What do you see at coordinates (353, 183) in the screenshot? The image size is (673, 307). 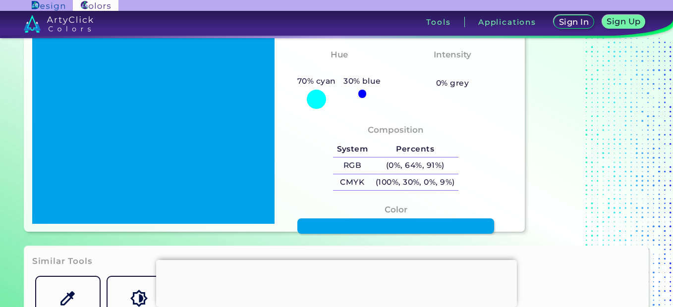 I see `h5: CMYK` at bounding box center [353, 183].